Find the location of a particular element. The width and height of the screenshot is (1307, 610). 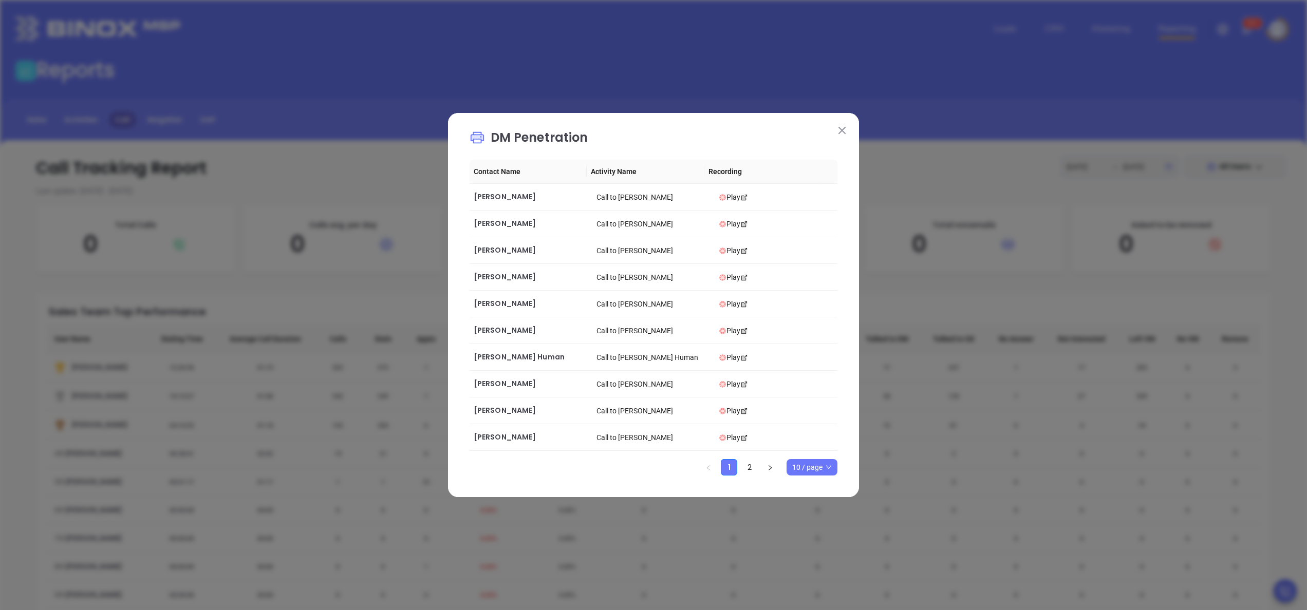

button: right is located at coordinates (770, 467).